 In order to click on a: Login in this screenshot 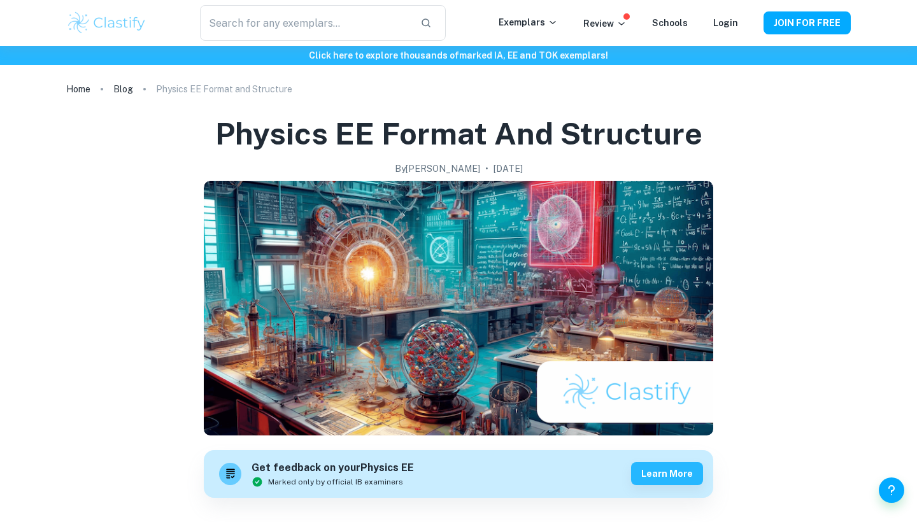, I will do `click(726, 23)`.